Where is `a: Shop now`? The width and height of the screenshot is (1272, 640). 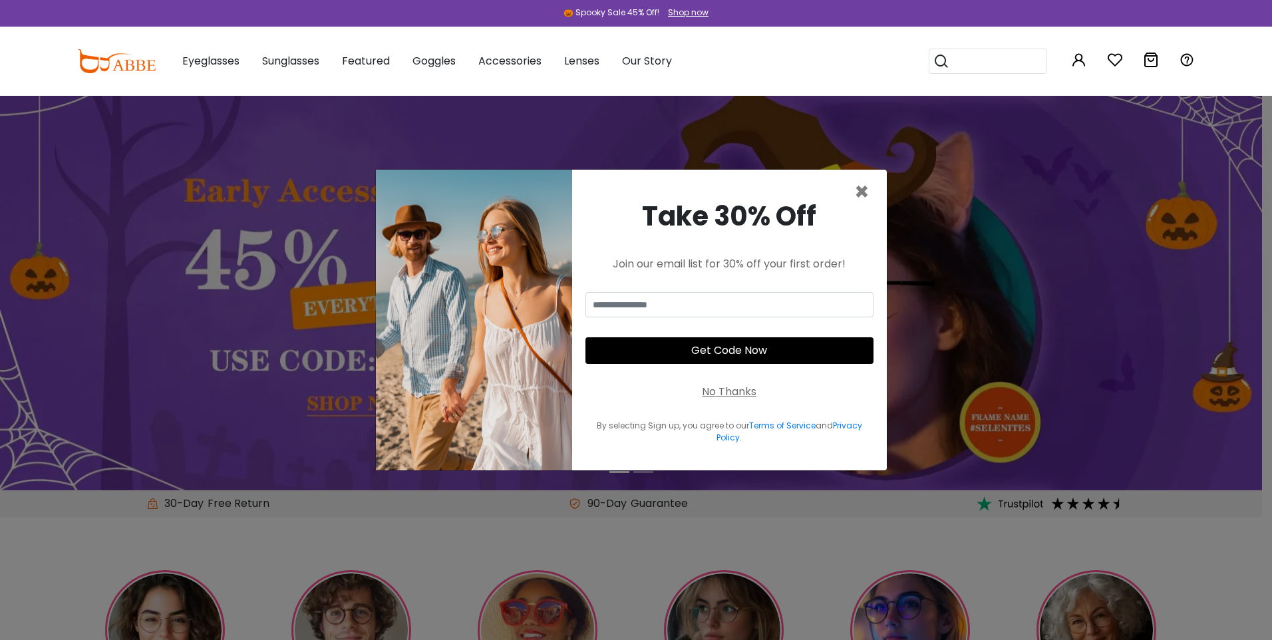
a: Shop now is located at coordinates (685, 12).